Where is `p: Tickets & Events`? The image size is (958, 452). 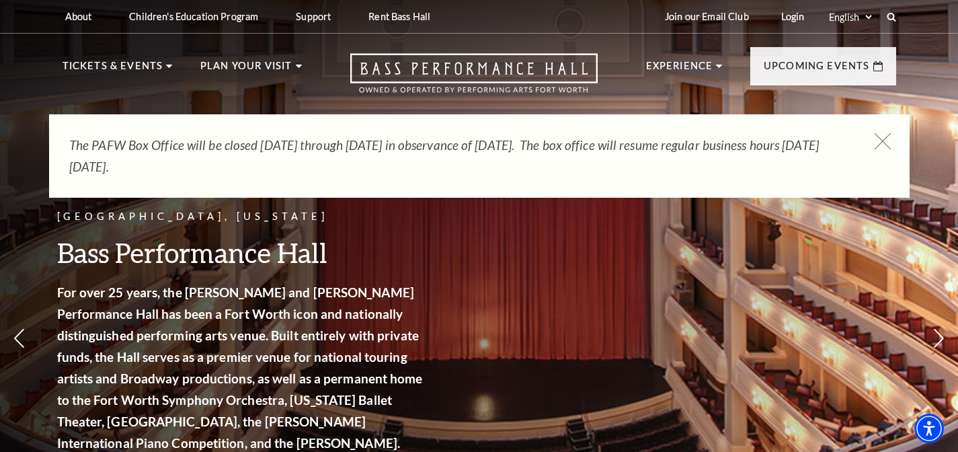
p: Tickets & Events is located at coordinates (113, 70).